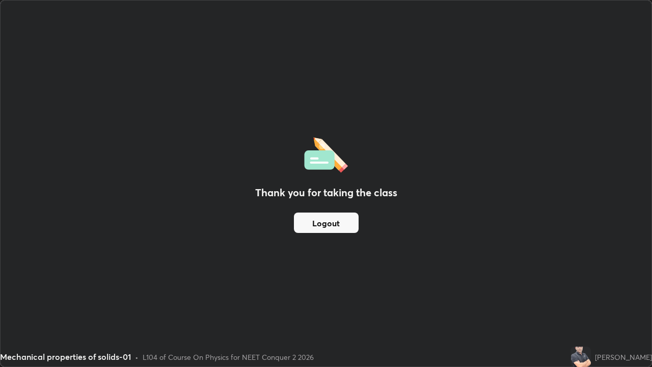 The height and width of the screenshot is (367, 652). I want to click on img: 2cedd6bda10141d99be5a37104ce2ff3.png, so click(580, 356).